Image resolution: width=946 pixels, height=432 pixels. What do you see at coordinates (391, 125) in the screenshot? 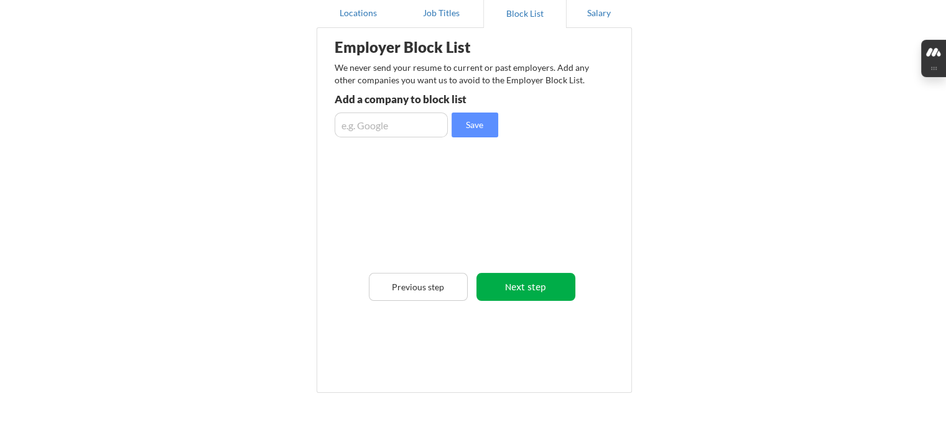
I see `input: e.g. Google` at bounding box center [391, 125].